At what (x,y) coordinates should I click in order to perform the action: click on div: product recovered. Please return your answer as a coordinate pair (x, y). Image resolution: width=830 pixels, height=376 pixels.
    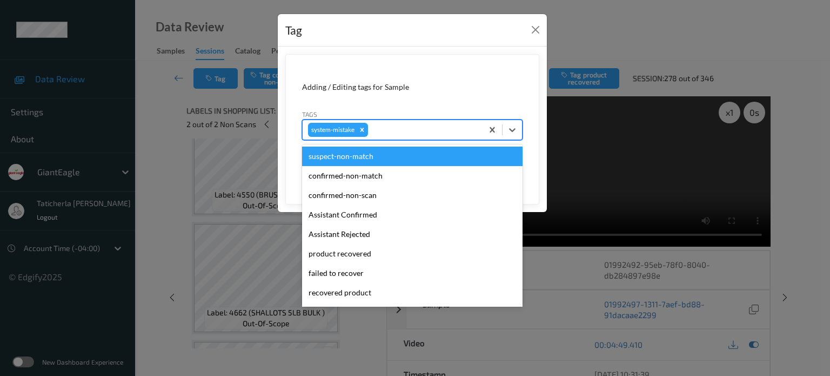
    Looking at the image, I should click on (412, 253).